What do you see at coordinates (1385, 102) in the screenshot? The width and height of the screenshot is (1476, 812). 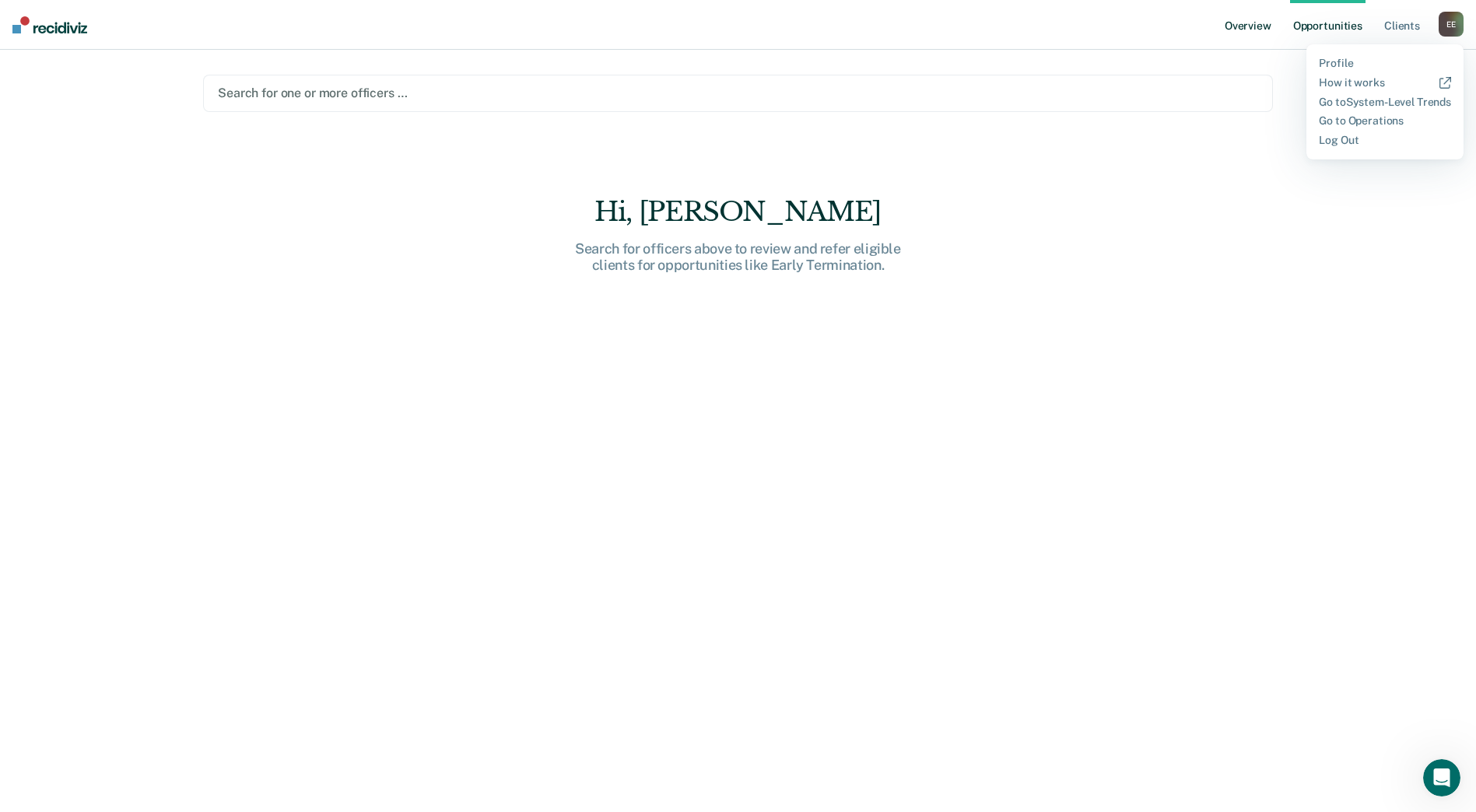 I see `a: Go toSystem-Level Trends` at bounding box center [1385, 102].